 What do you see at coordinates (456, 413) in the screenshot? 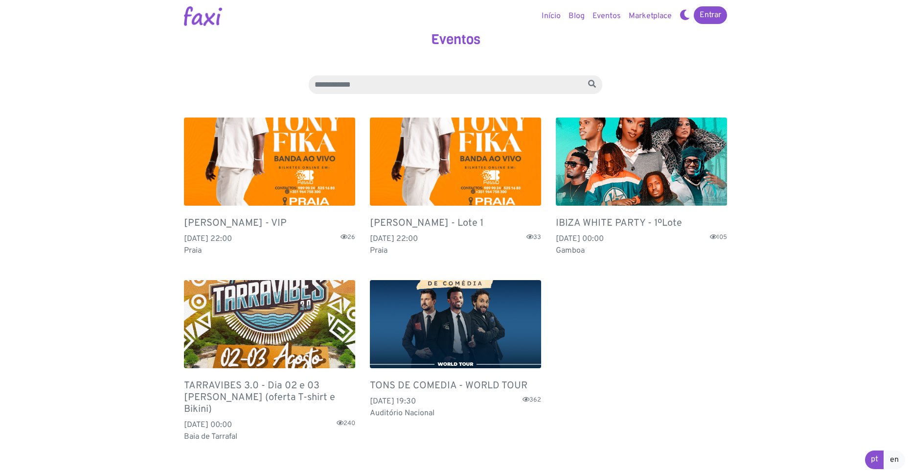
I see `p: Auditório Nacional` at bounding box center [456, 413].